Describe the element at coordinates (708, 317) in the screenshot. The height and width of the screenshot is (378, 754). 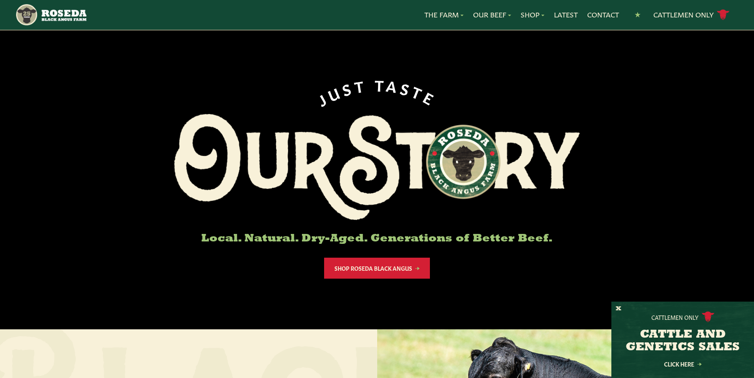
I see `img: cattle-icon.svg` at that location.